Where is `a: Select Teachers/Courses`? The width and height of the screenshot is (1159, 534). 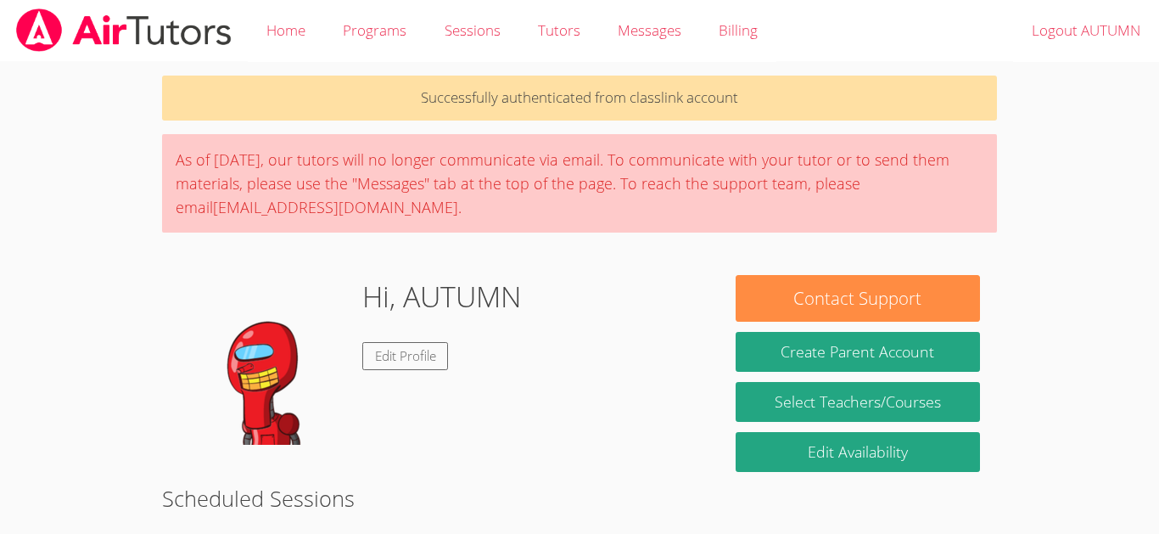 a: Select Teachers/Courses is located at coordinates (858, 401).